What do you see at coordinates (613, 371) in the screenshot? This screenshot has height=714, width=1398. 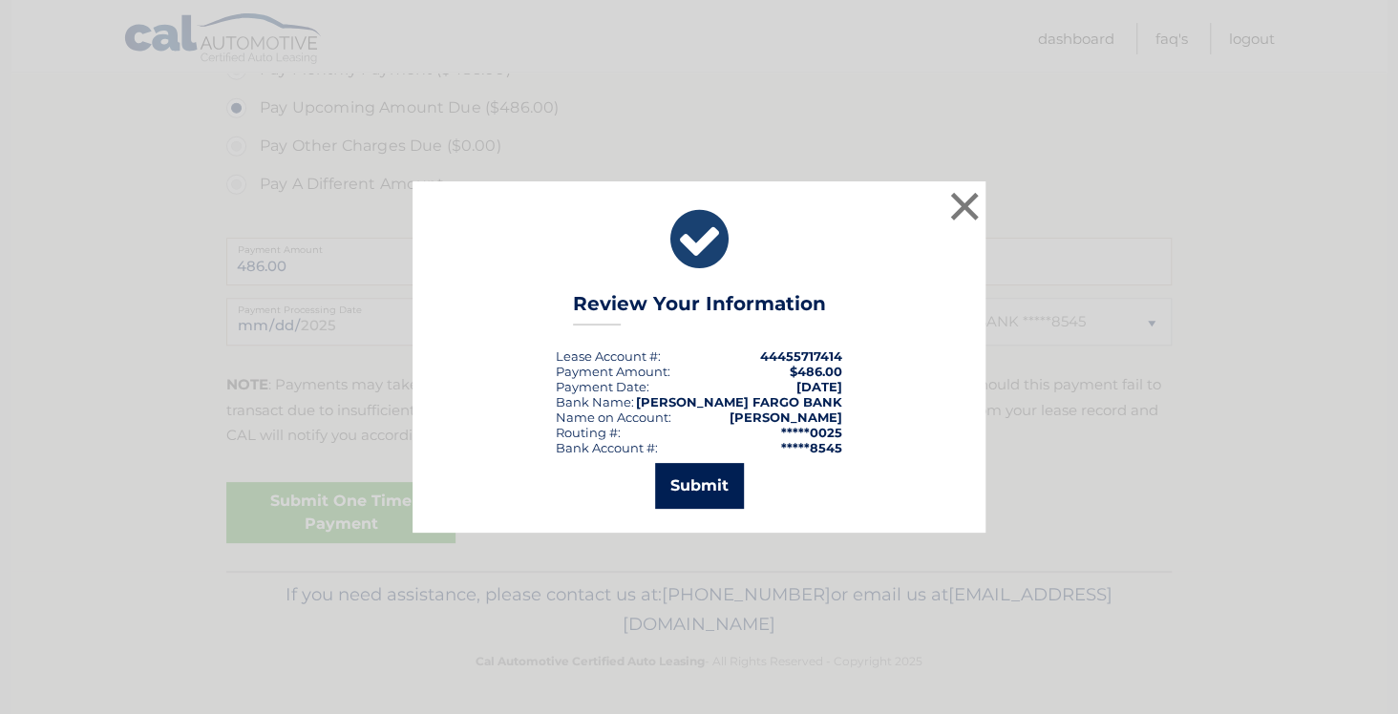 I see `div: Payment Amount:` at bounding box center [613, 371].